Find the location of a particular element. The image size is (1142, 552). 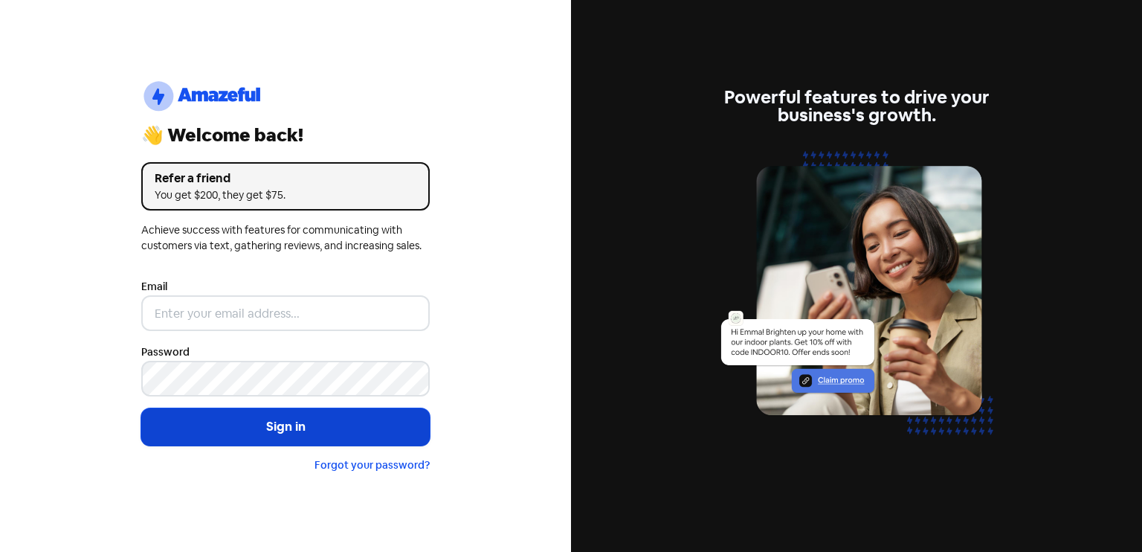

input: Enter your email address... is located at coordinates (285, 313).